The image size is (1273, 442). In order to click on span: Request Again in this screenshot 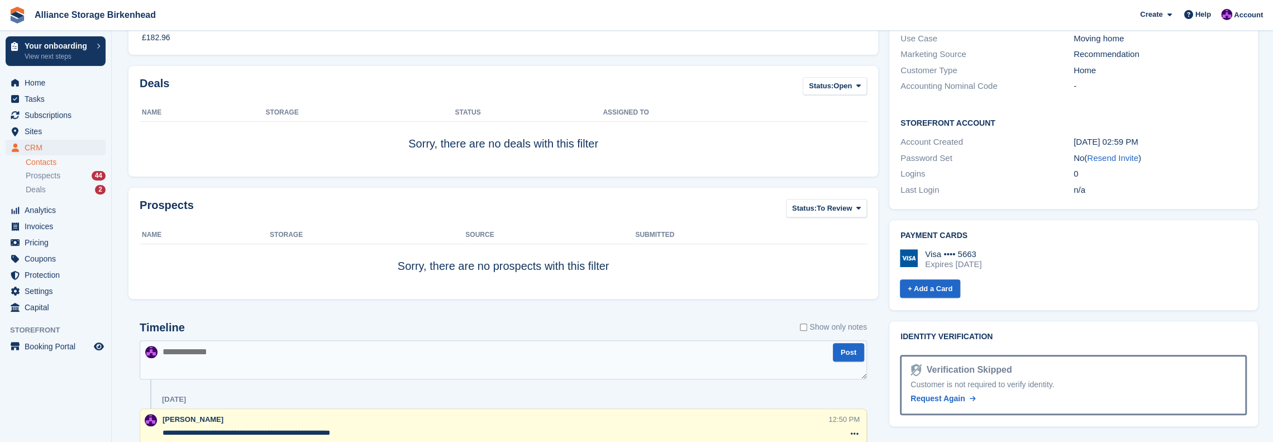, I will do `click(938, 398)`.